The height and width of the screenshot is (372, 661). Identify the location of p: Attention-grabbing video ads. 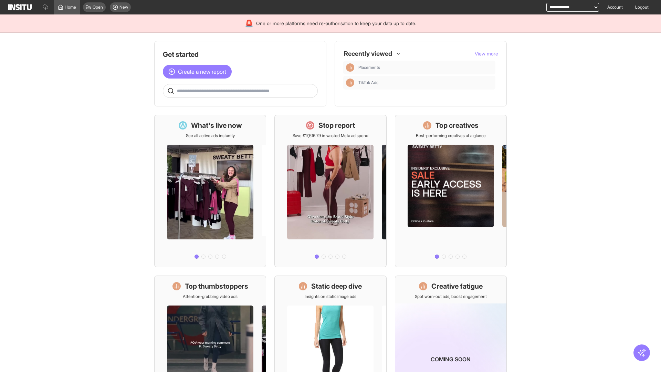
(210, 296).